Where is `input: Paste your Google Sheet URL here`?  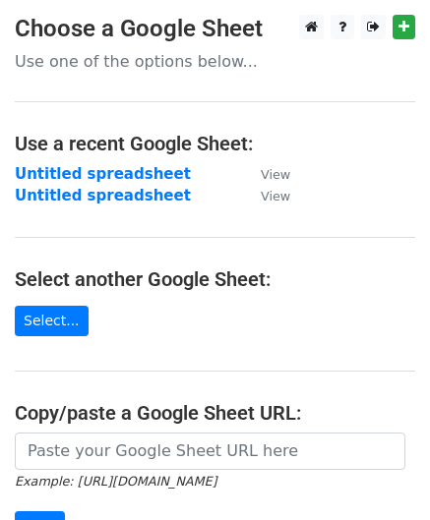
input: Paste your Google Sheet URL here is located at coordinates (209, 451).